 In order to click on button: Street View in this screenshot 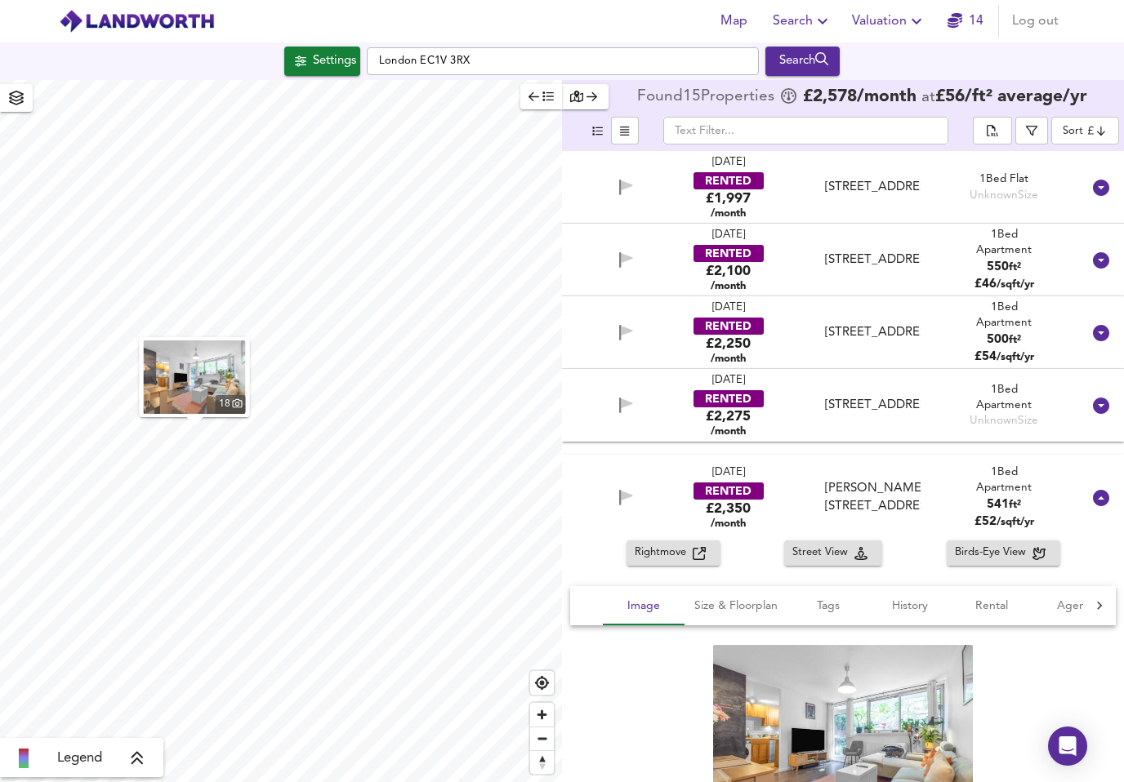, I will do `click(833, 553)`.